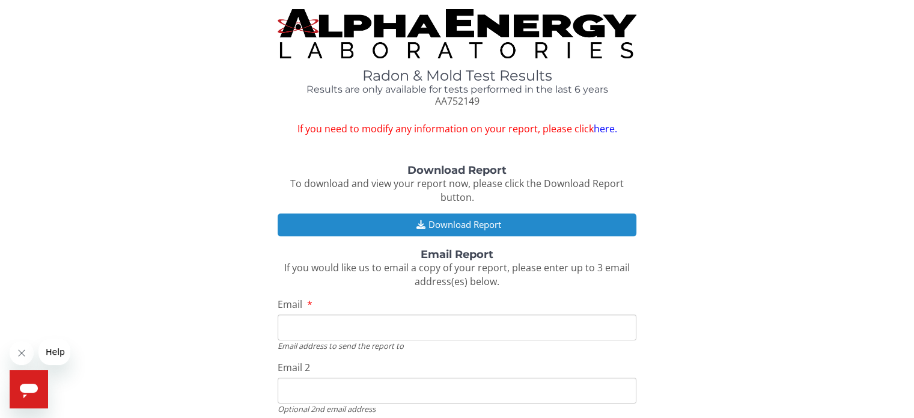  Describe the element at coordinates (17, 13) in the screenshot. I see `span: Help` at that location.